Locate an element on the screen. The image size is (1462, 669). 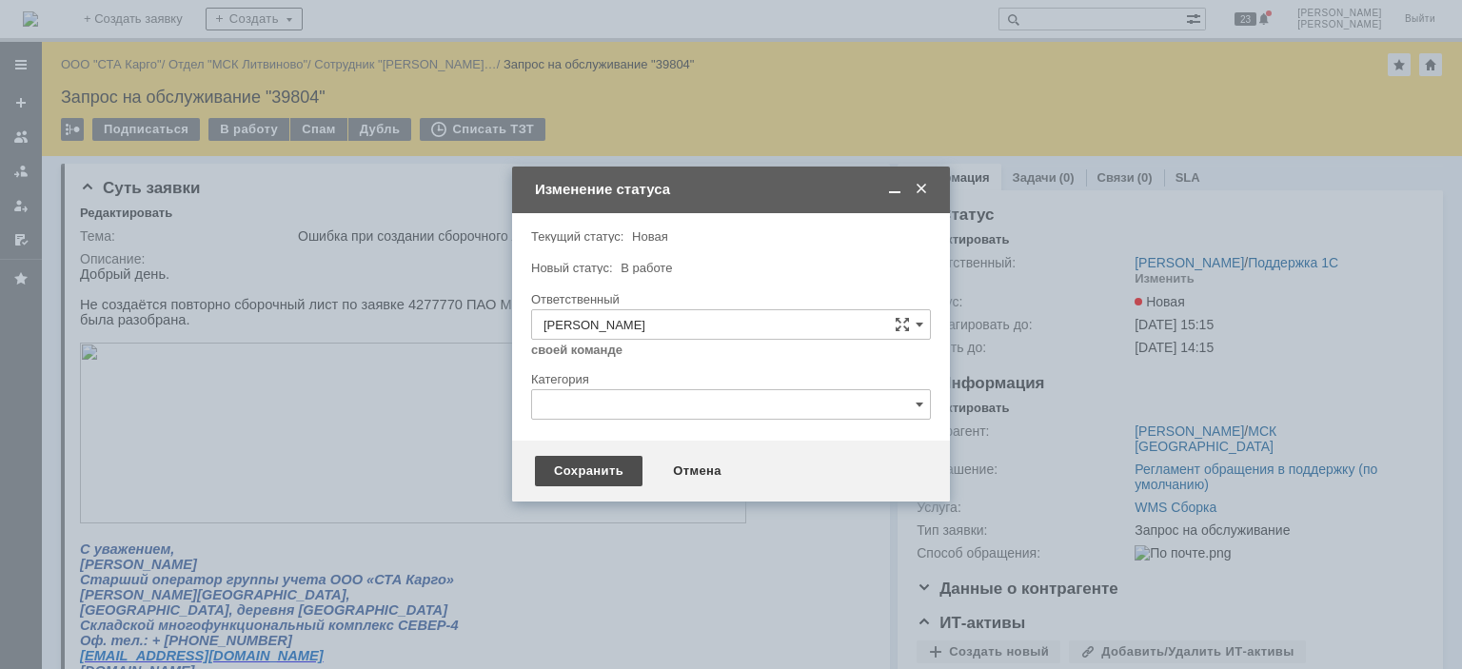
span: Сложная форма is located at coordinates (902, 325).